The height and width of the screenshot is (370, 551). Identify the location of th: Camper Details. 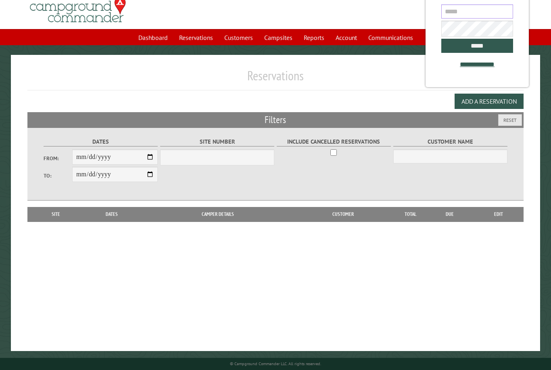
(217, 214).